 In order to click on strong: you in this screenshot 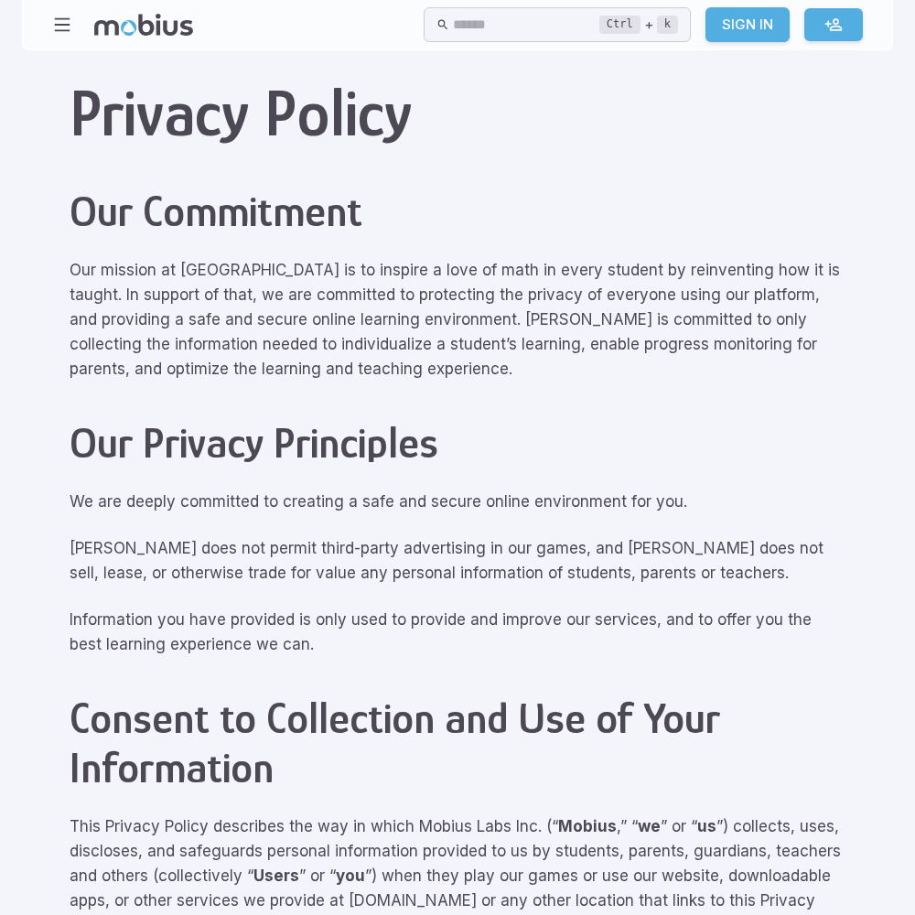, I will do `click(351, 876)`.